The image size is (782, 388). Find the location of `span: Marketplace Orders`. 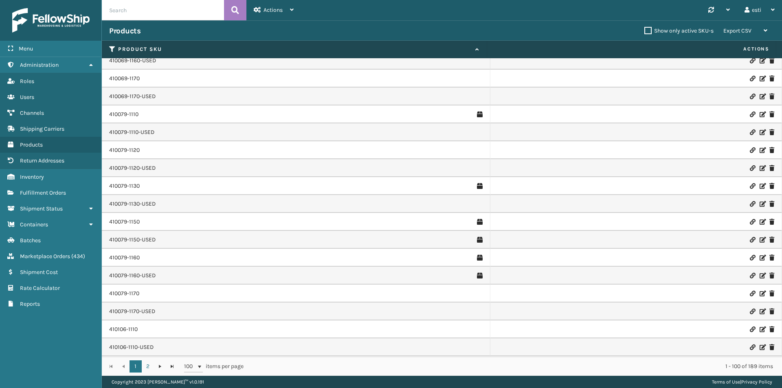

span: Marketplace Orders is located at coordinates (45, 256).